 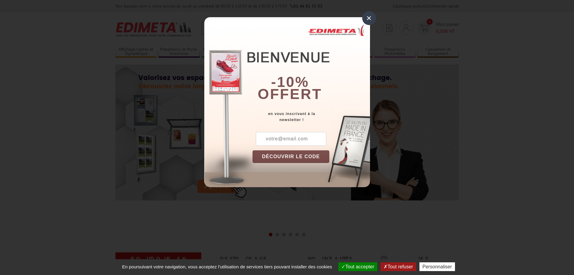 I want to click on div: en vous inscrivant à la newsletter !, so click(x=311, y=117).